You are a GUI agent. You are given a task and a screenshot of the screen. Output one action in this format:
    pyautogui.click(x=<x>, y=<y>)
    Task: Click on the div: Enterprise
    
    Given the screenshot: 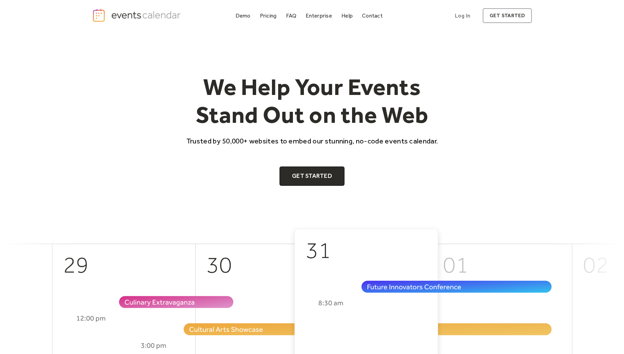 What is the action you would take?
    pyautogui.click(x=319, y=15)
    